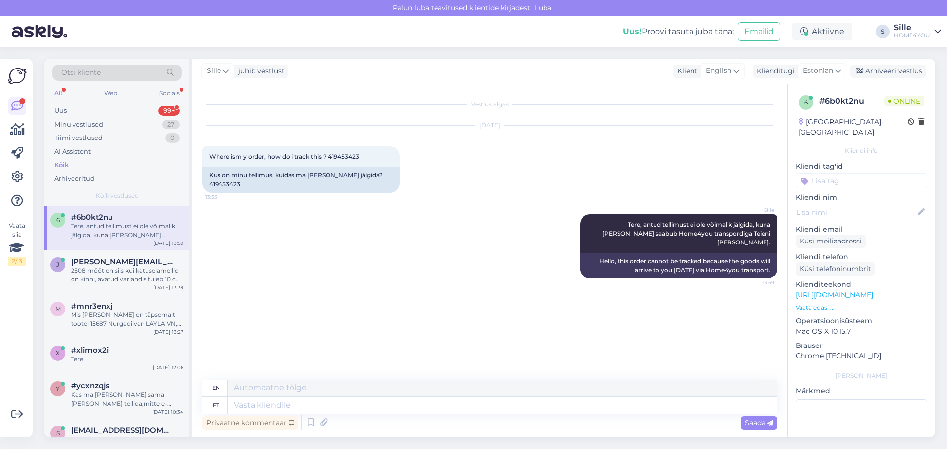  I want to click on div: Arhiveeritud, so click(74, 179).